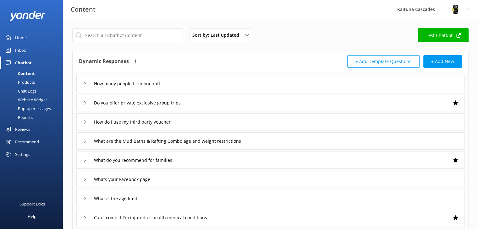 Image resolution: width=478 pixels, height=229 pixels. Describe the element at coordinates (383, 62) in the screenshot. I see `button: + Add Template Questions` at that location.